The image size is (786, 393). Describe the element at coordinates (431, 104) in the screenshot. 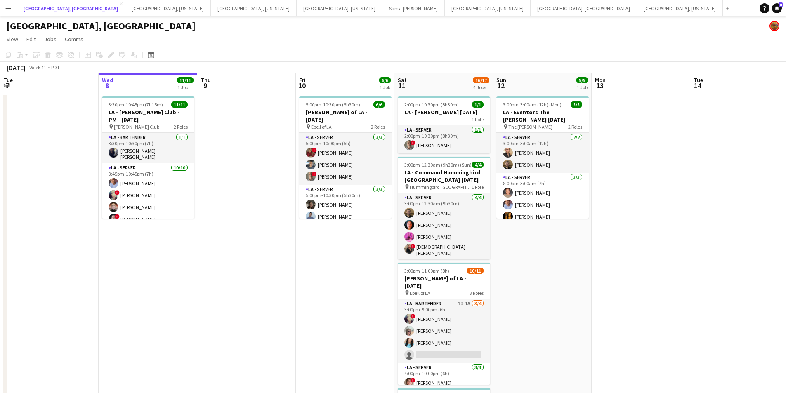

I see `span: 2:00pm-10:30pm (8h30m)` at that location.